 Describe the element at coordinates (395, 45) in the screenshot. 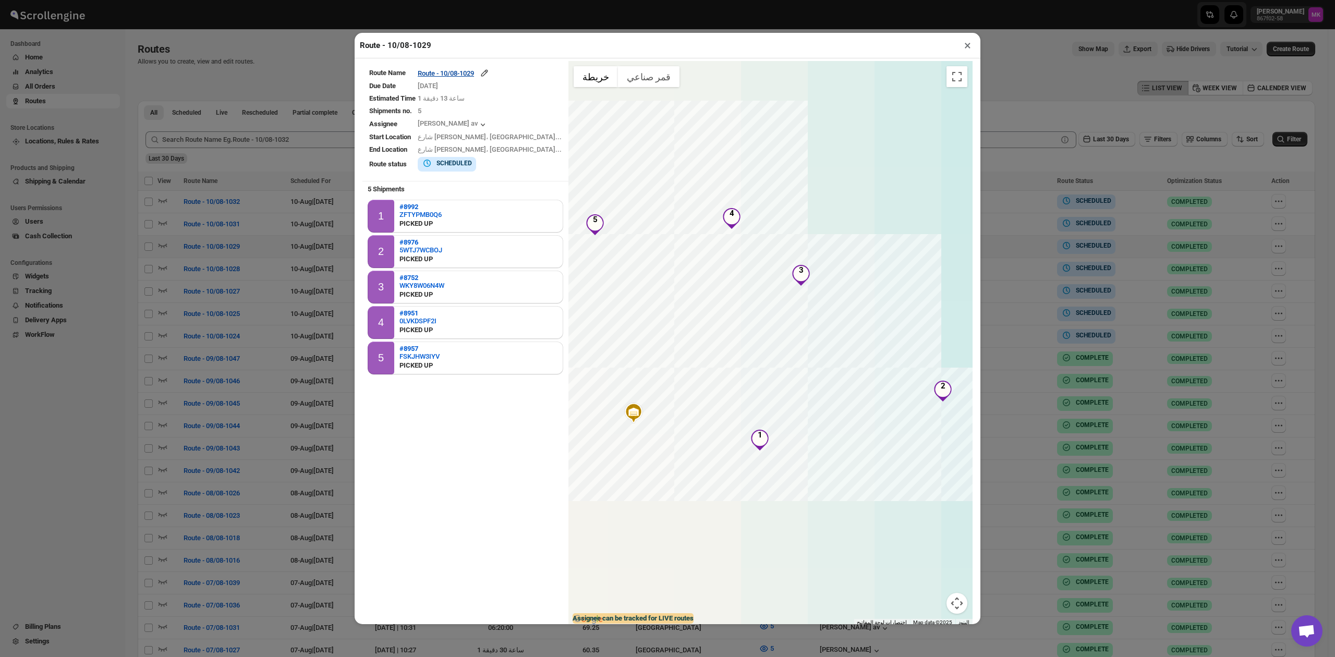

I see `h2: Route - 10/08-1029` at that location.